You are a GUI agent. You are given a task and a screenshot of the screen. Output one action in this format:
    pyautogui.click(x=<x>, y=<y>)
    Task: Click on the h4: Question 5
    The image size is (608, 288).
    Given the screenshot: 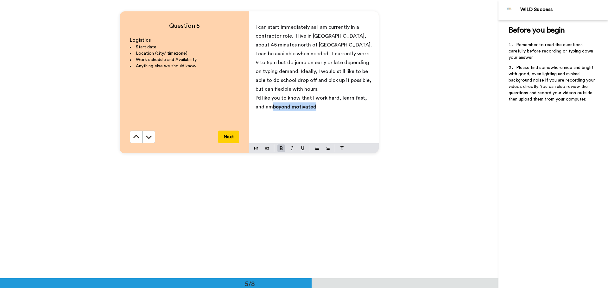 What is the action you would take?
    pyautogui.click(x=184, y=26)
    